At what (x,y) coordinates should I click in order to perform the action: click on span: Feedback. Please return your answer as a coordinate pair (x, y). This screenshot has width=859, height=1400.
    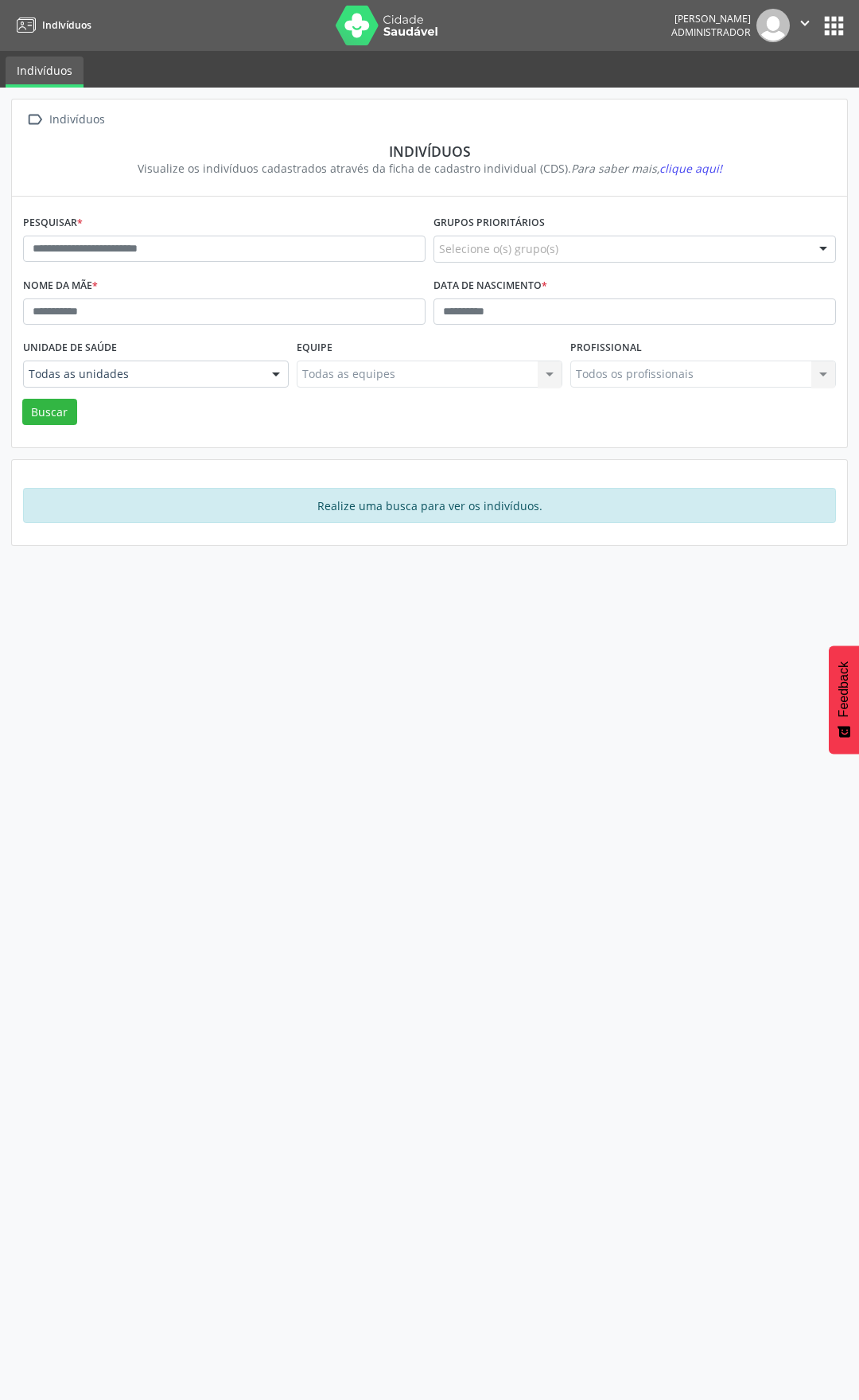
    Looking at the image, I should click on (844, 689).